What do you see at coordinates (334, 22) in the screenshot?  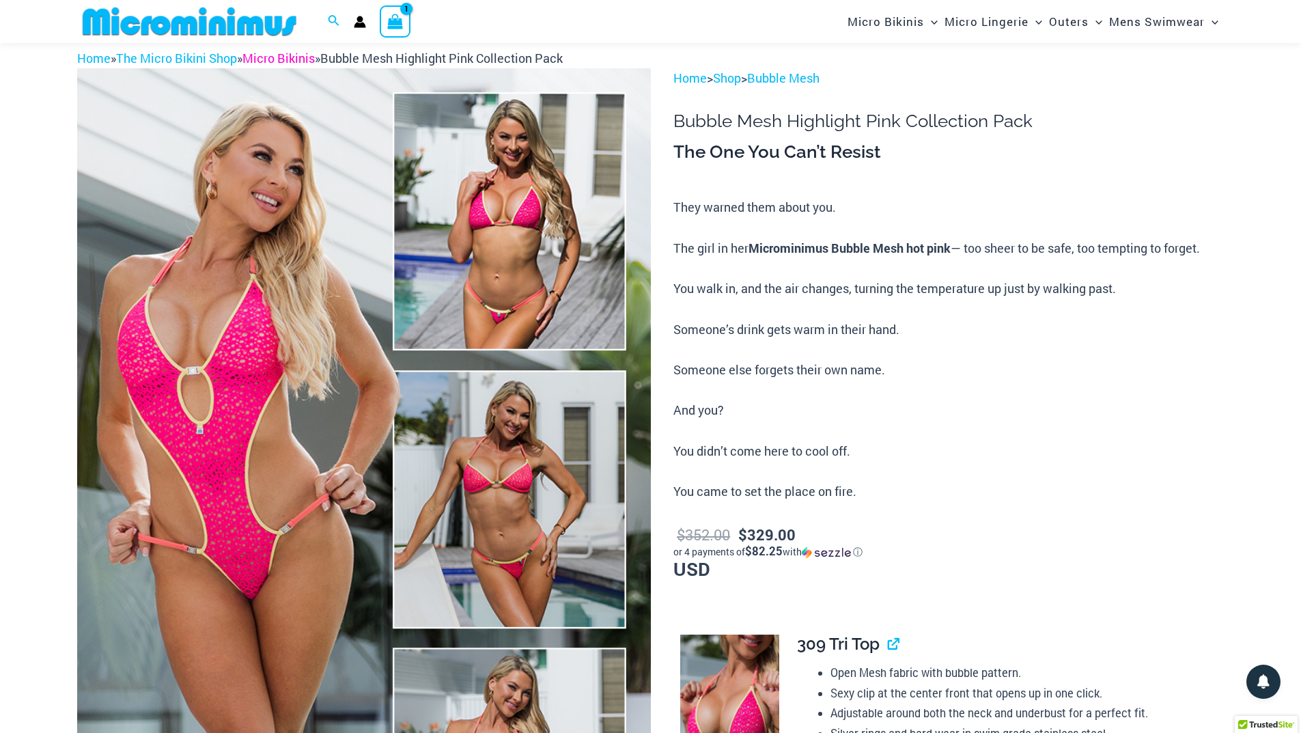 I see `a: Search icon link` at bounding box center [334, 22].